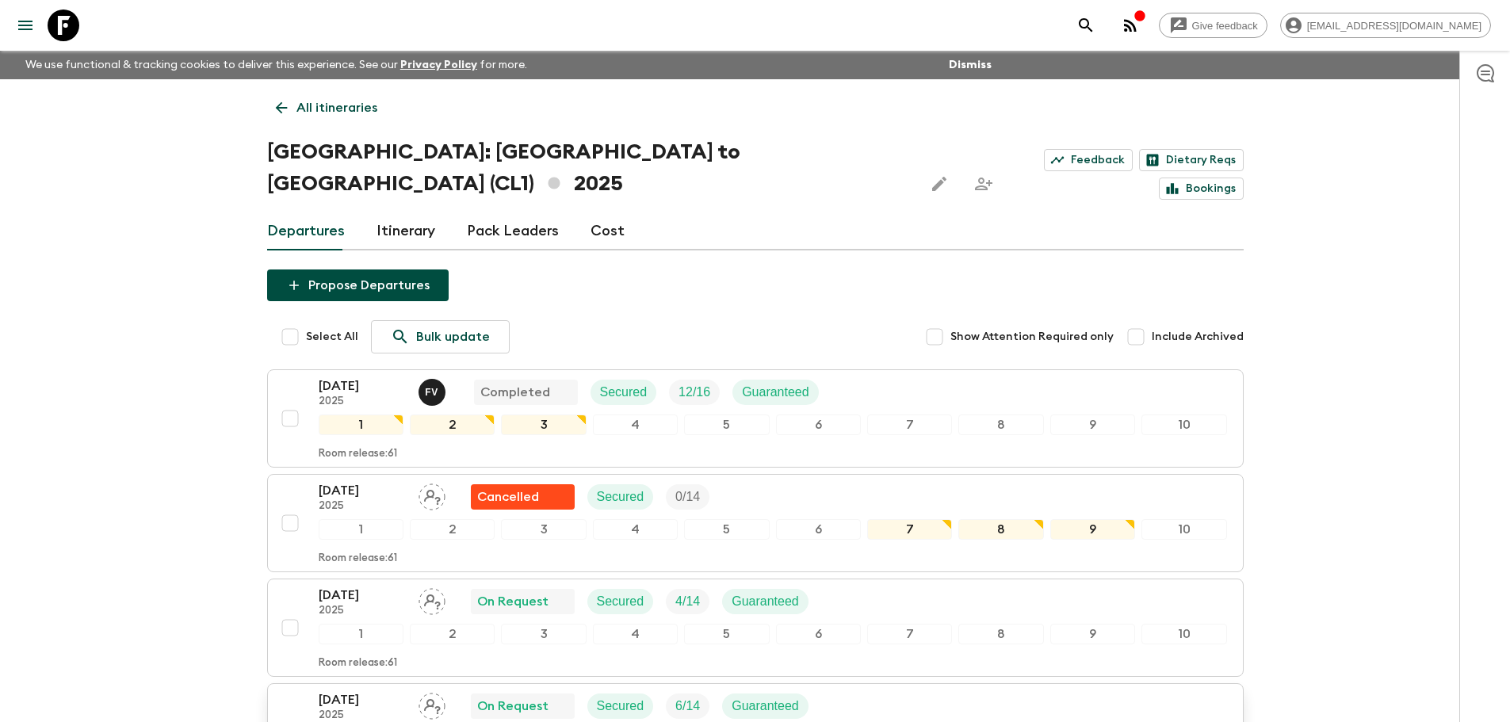 This screenshot has height=722, width=1510. Describe the element at coordinates (438, 65) in the screenshot. I see `a: Privacy Policy` at that location.